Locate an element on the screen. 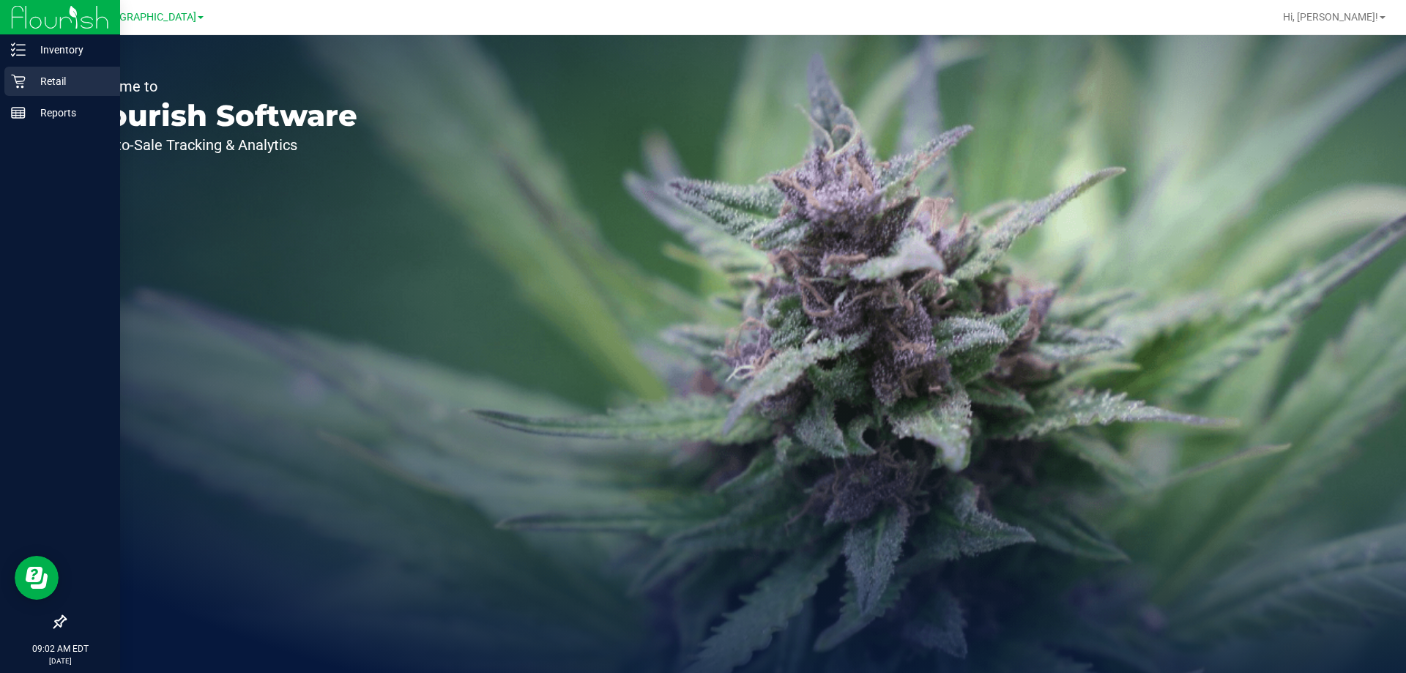  inline-svg: Inventory is located at coordinates (18, 50).